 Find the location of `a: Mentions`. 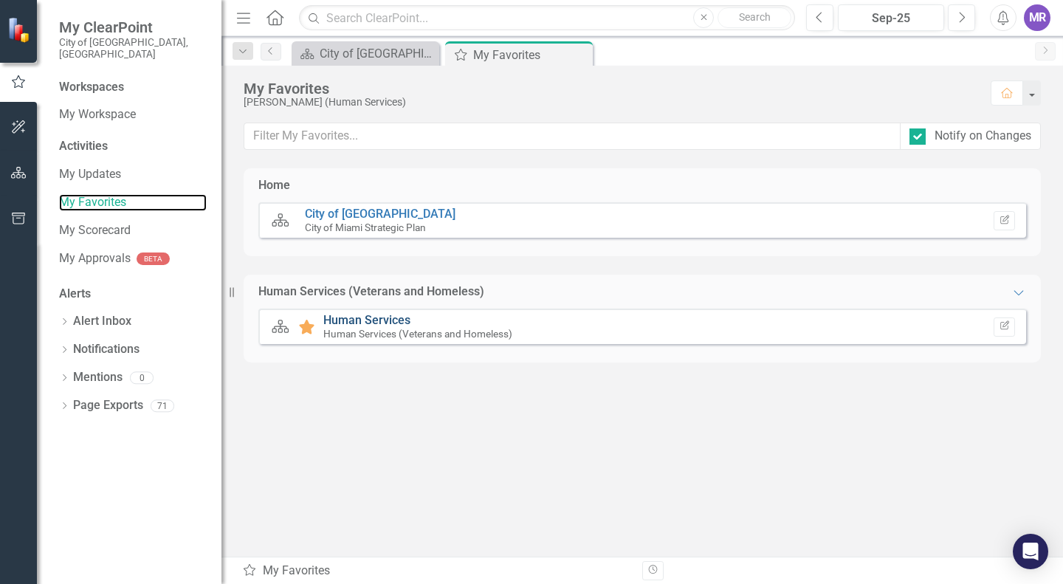

a: Mentions is located at coordinates (97, 377).